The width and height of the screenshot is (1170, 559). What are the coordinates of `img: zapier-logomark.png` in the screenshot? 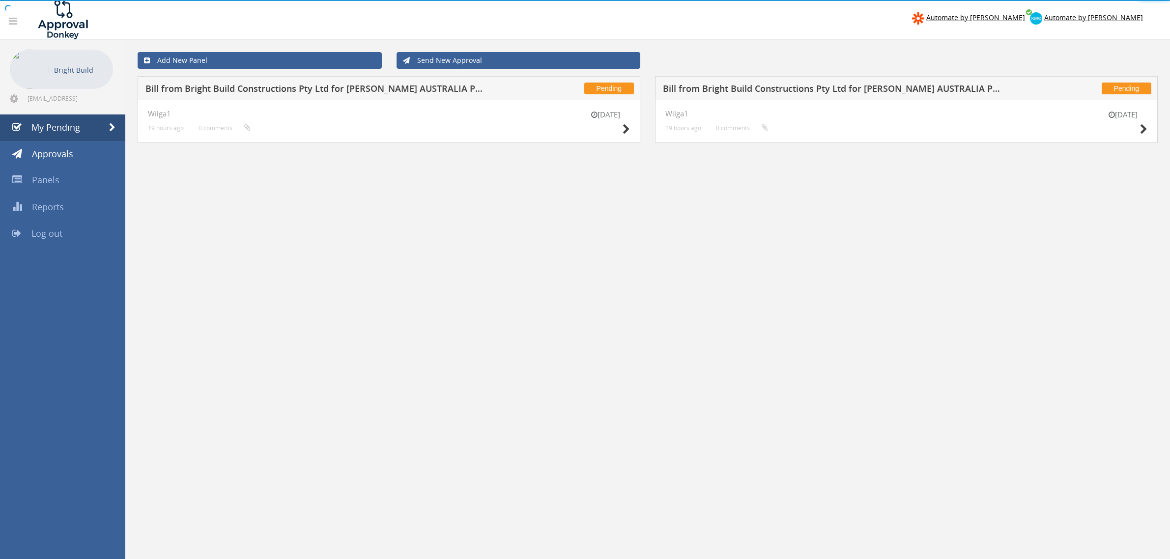 It's located at (918, 18).